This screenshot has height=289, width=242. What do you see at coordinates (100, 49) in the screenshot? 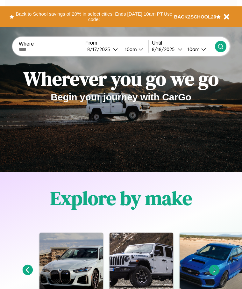
I see `div: 8 / 17 / 2025` at bounding box center [100, 49].